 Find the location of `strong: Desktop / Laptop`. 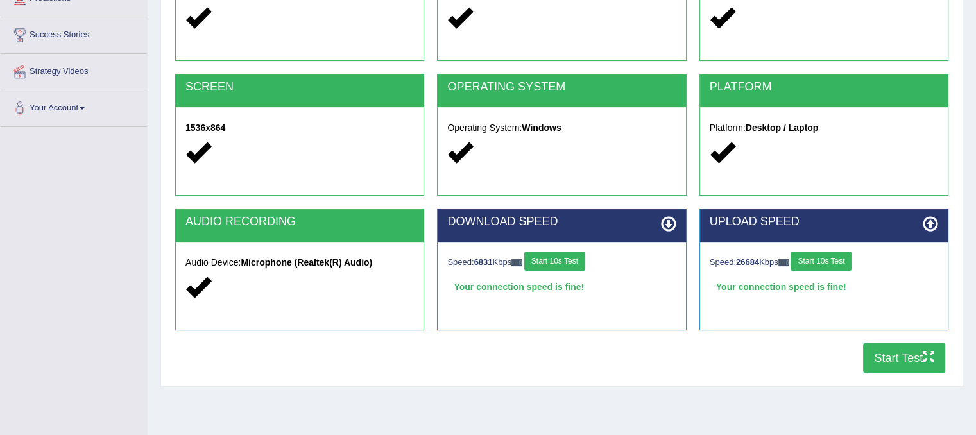

strong: Desktop / Laptop is located at coordinates (782, 128).